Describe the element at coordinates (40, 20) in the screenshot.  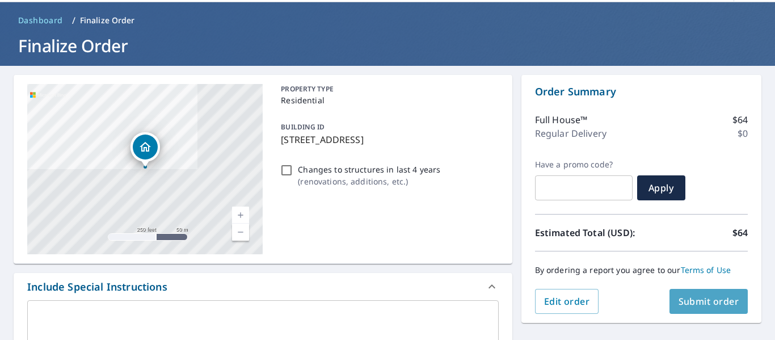
I see `span: Dashboard` at that location.